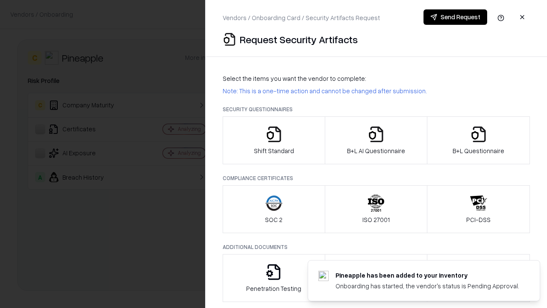 The width and height of the screenshot is (547, 308). What do you see at coordinates (478, 140) in the screenshot?
I see `button: B+L Questionnaire` at bounding box center [478, 140].